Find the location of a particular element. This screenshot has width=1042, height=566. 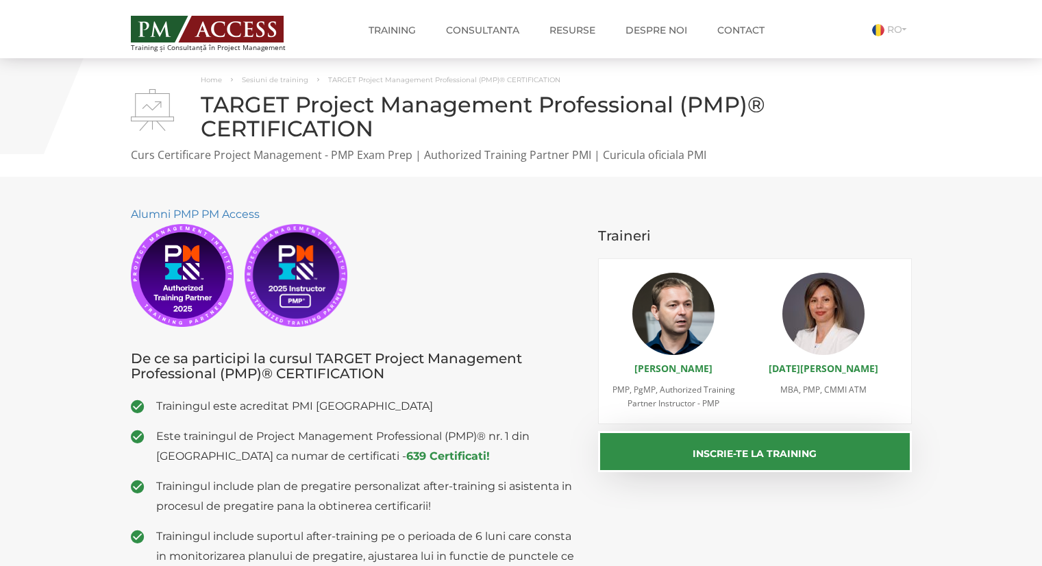

a: Training și Consultanță în Project Management is located at coordinates (221, 32).